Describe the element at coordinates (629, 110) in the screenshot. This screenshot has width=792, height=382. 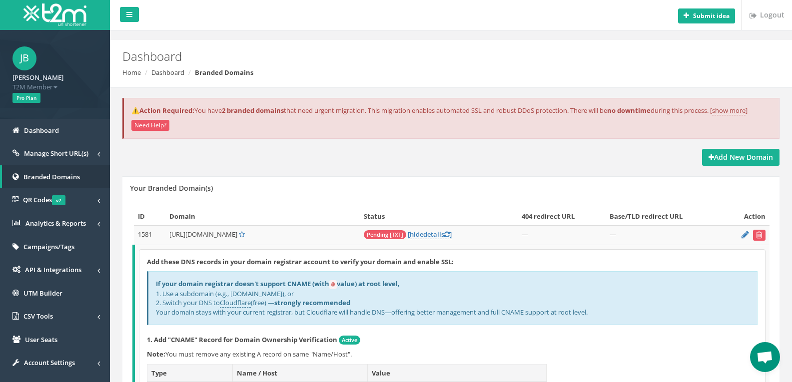
I see `strong: no downtime` at that location.